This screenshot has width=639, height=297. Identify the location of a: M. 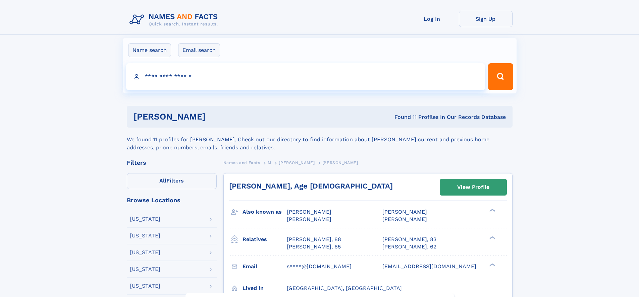
(269, 163).